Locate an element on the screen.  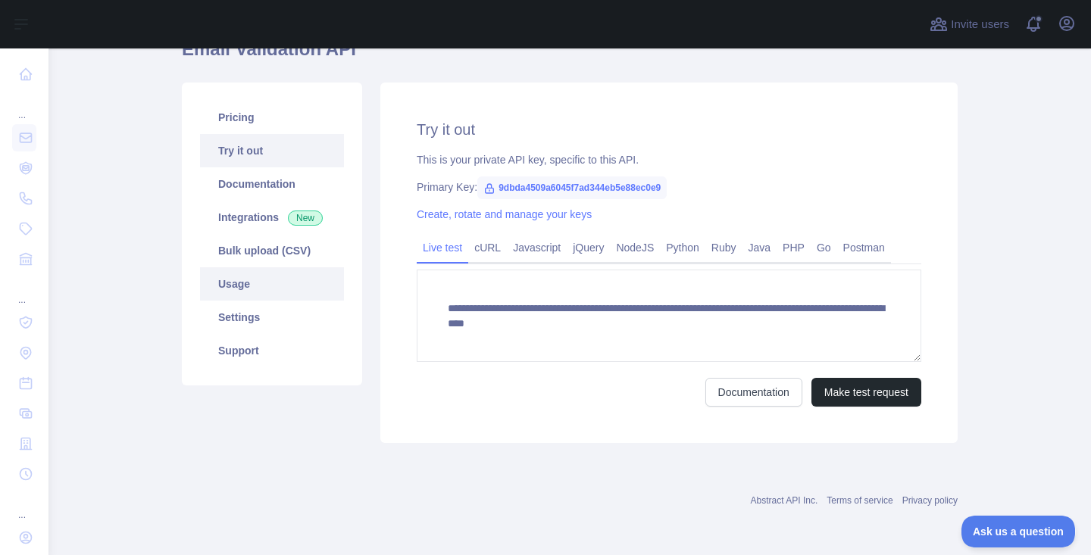
div: Primary Key: is located at coordinates (669, 187).